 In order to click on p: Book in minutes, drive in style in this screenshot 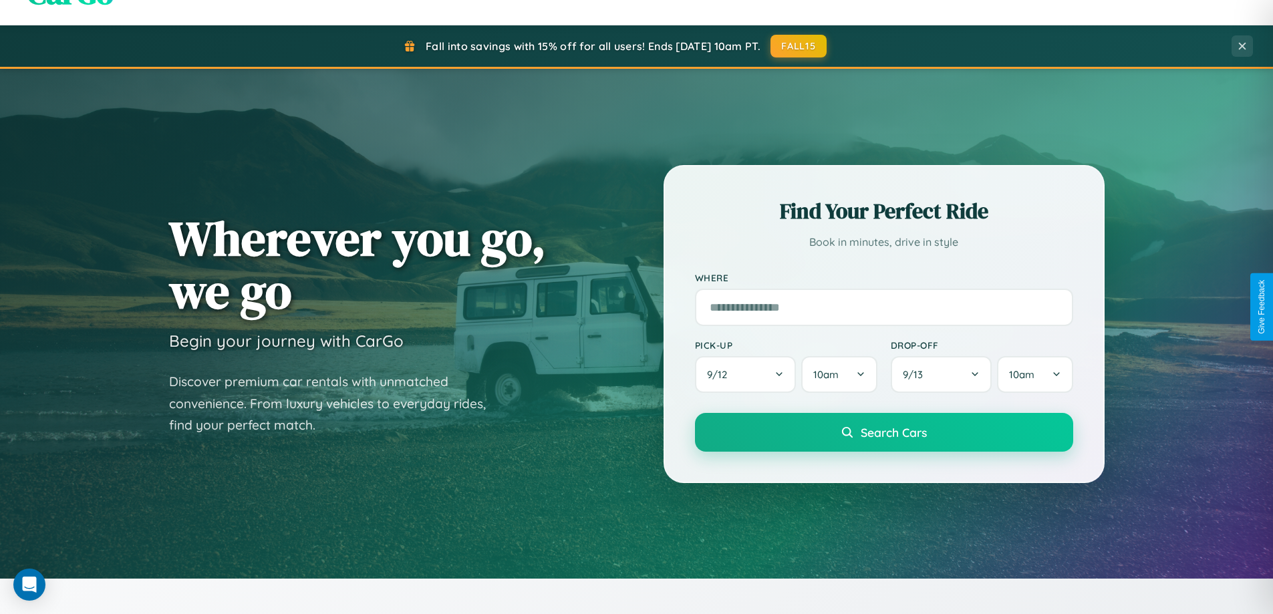, I will do `click(884, 242)`.